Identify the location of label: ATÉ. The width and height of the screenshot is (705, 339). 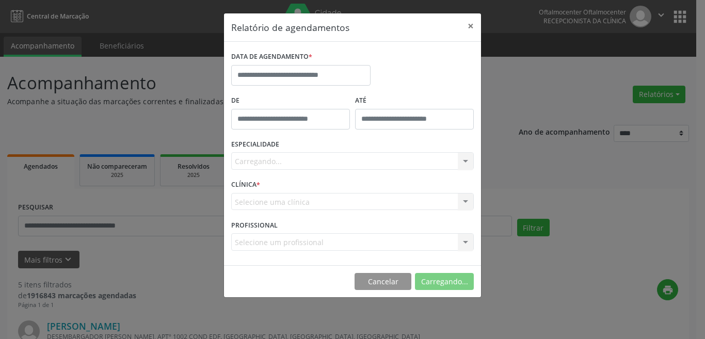
(415, 101).